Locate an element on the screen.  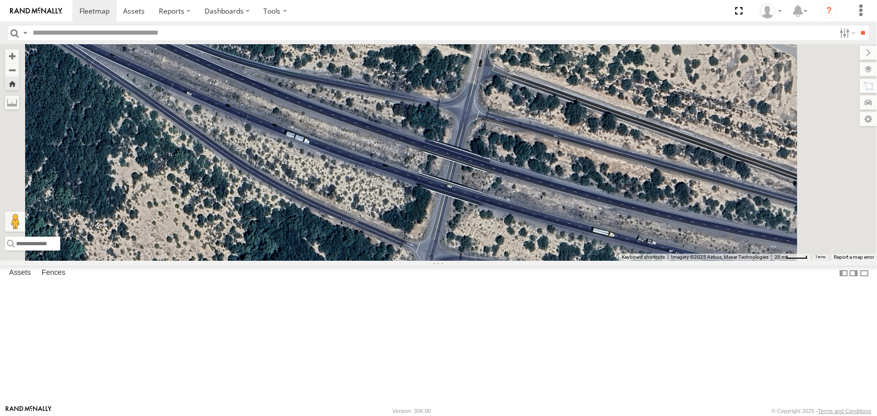
label: Search Filter Options is located at coordinates (847, 33).